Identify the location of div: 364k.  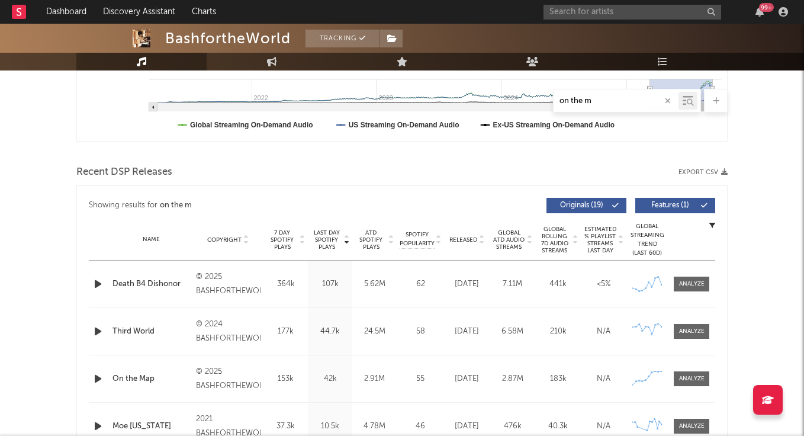
(285, 284).